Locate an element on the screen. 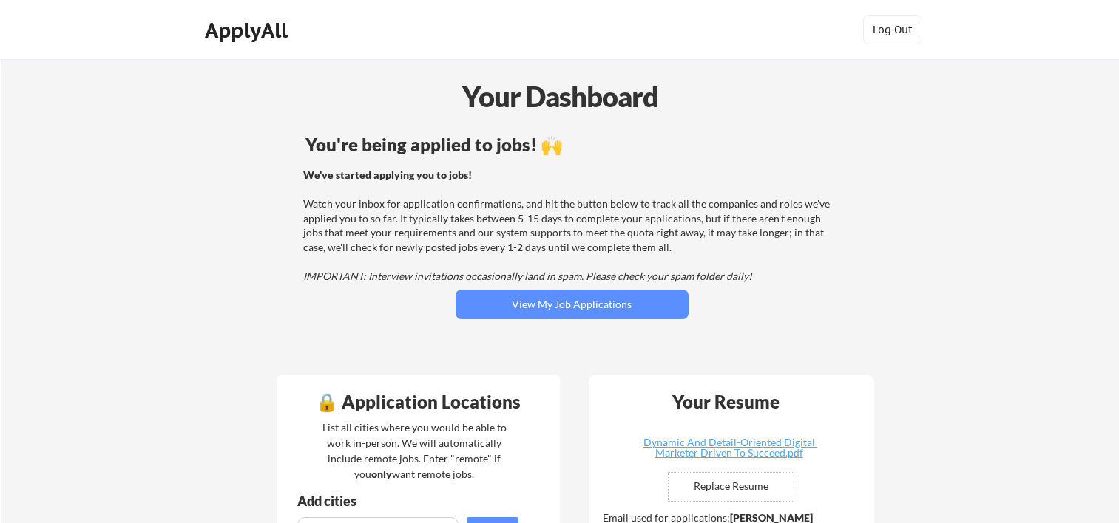  div: 🔒 Application Locations is located at coordinates (418, 402).